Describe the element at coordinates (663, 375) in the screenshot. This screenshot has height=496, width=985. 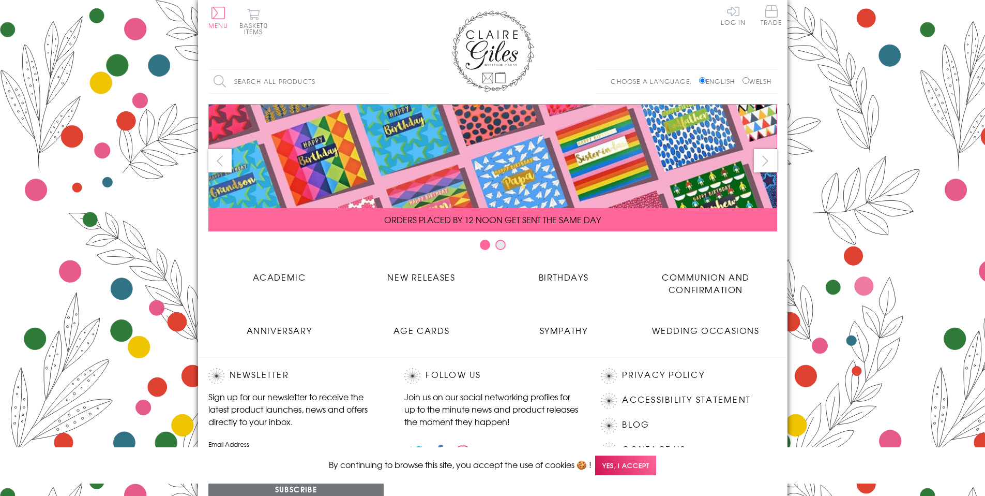
I see `a: Privacy Policy` at that location.